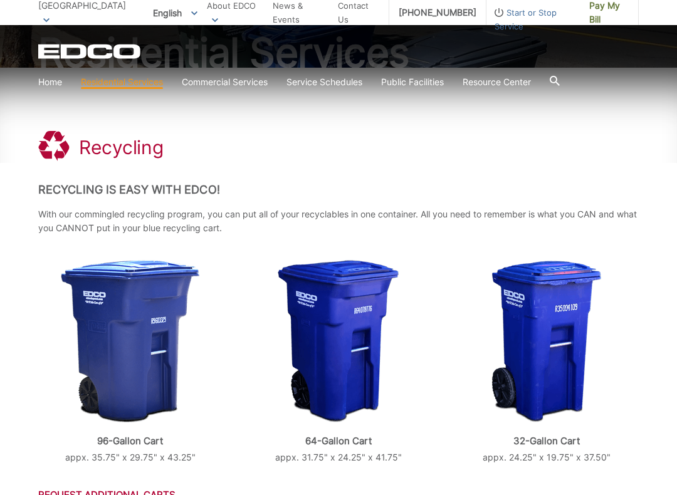 Image resolution: width=677 pixels, height=495 pixels. Describe the element at coordinates (121, 147) in the screenshot. I see `h1: Recycling` at that location.